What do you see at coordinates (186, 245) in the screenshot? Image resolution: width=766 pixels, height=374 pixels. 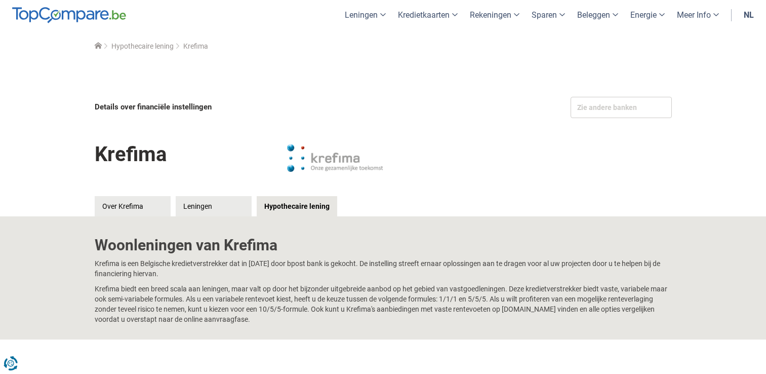 I see `b: Woonleningen van Krefima` at bounding box center [186, 245].